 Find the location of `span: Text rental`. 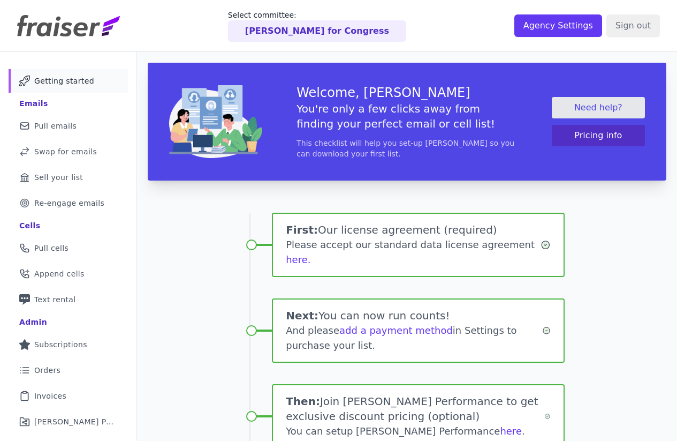

span: Text rental is located at coordinates (55, 299).